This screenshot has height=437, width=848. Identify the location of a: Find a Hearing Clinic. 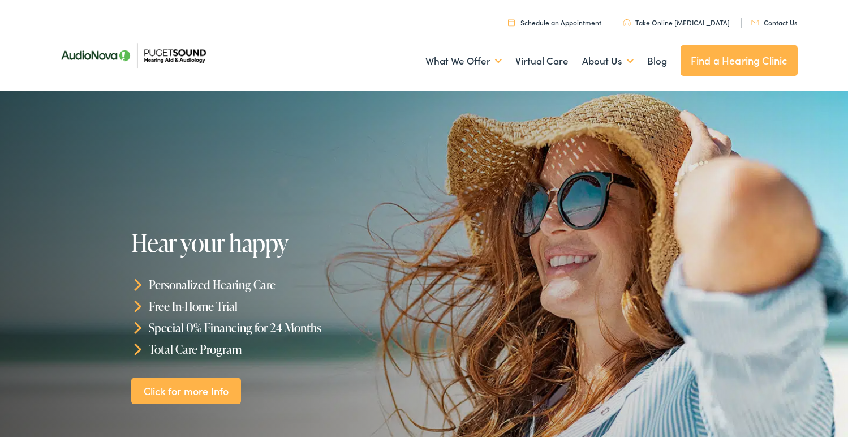
(738, 60).